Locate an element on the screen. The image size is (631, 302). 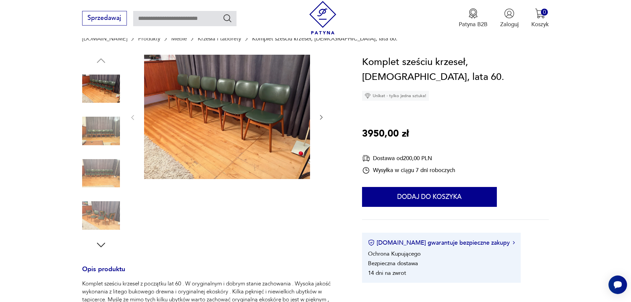
a: Produkty is located at coordinates (149, 38).